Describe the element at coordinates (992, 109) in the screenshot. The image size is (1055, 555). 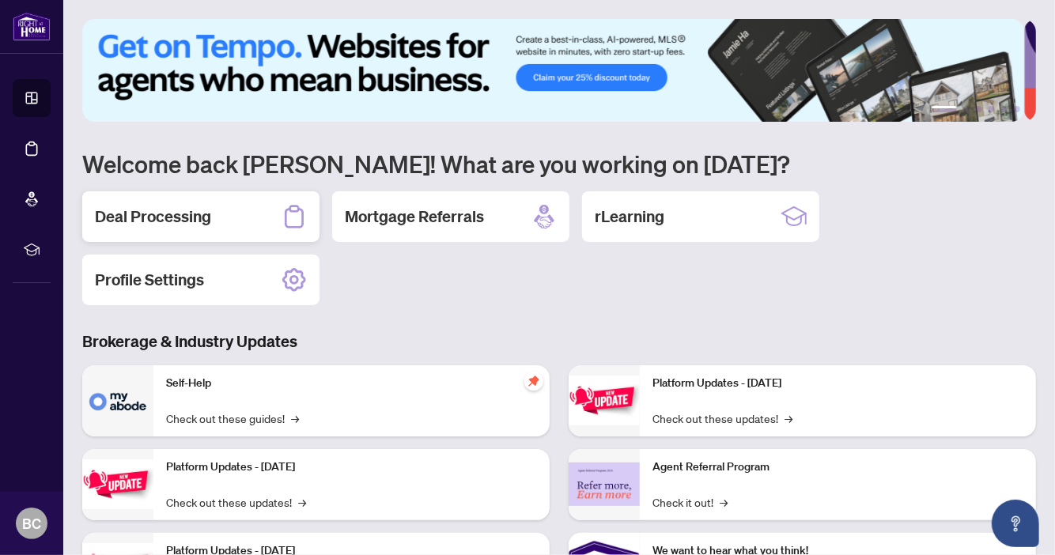
I see `button: 4` at that location.